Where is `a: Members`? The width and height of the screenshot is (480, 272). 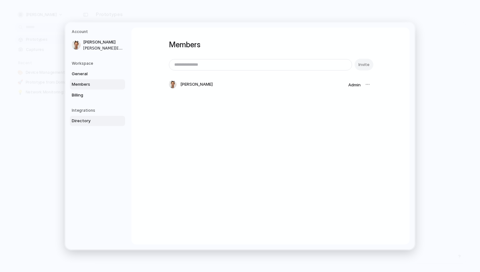 a: Members is located at coordinates (97, 84).